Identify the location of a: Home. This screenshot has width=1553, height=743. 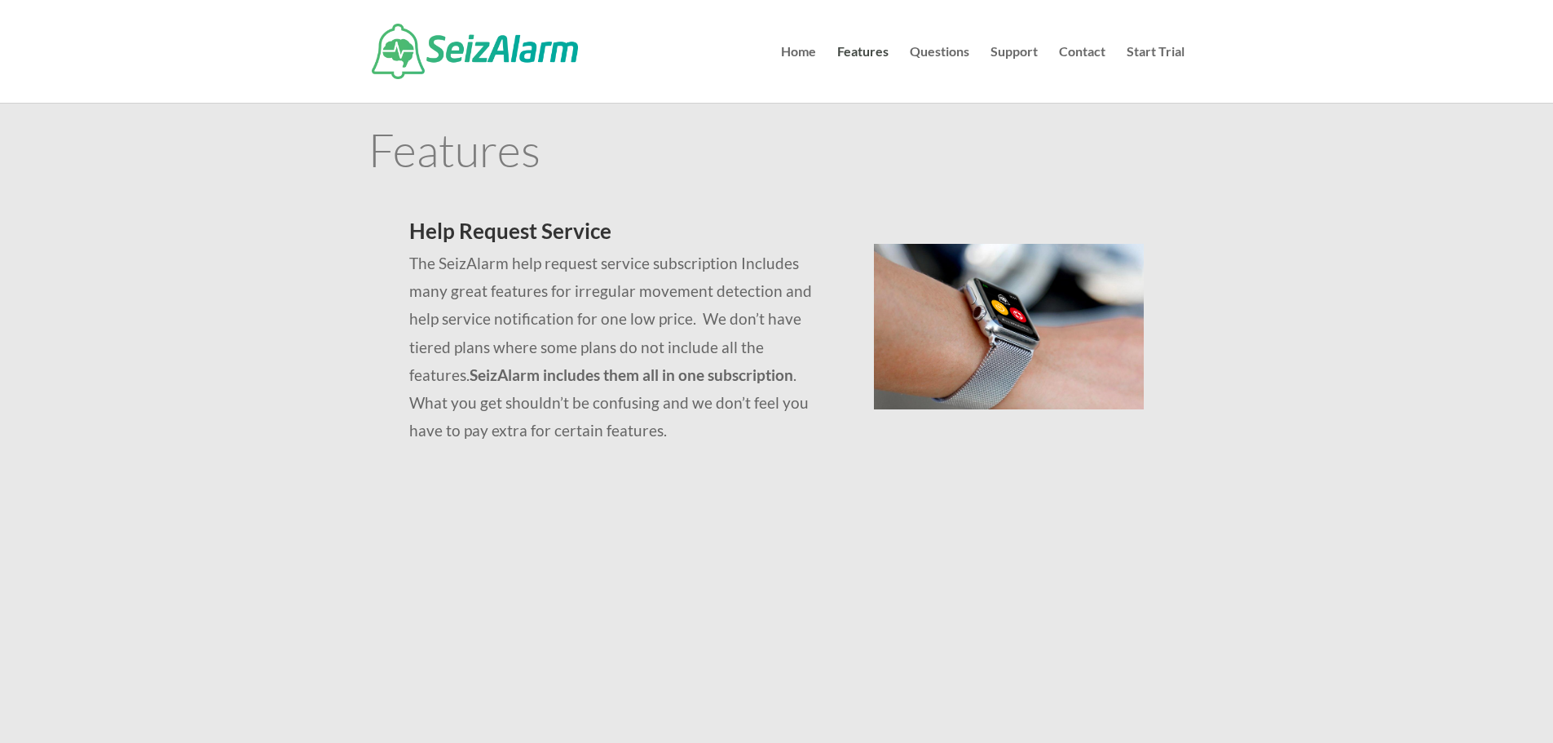
(798, 74).